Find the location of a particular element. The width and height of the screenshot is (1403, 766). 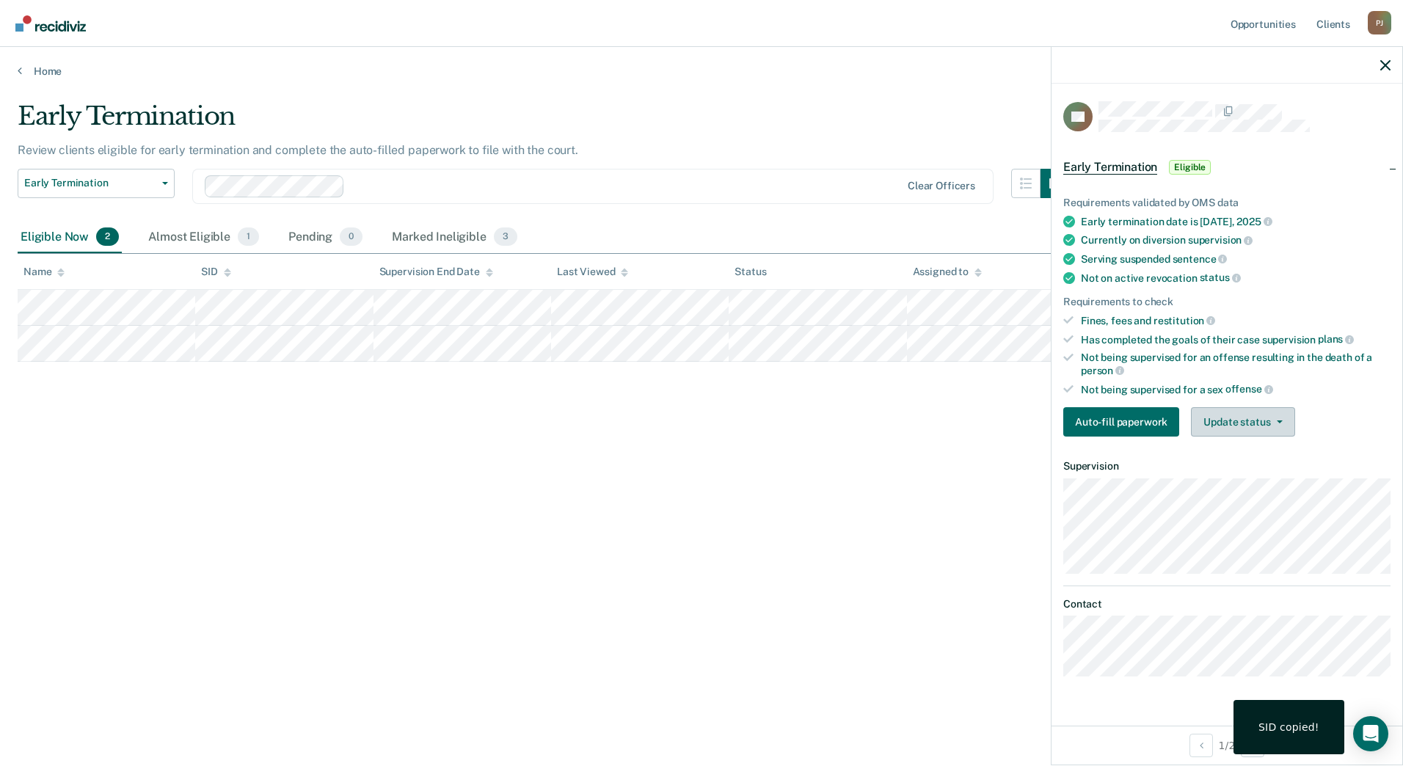

div: 1 / 2 is located at coordinates (1227, 745).